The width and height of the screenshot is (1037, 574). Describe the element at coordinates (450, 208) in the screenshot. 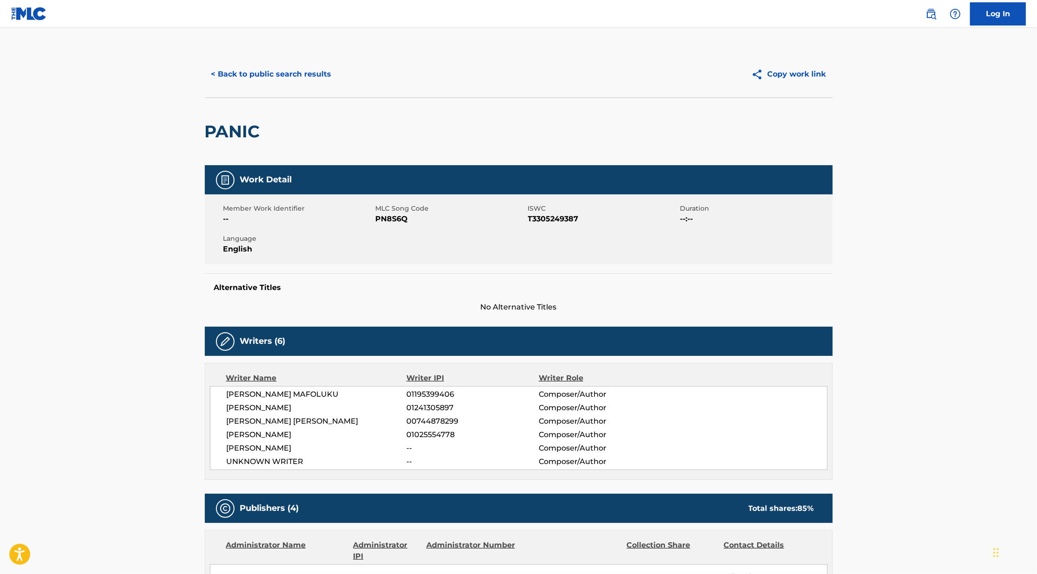

I see `span: MLC Song Code` at that location.